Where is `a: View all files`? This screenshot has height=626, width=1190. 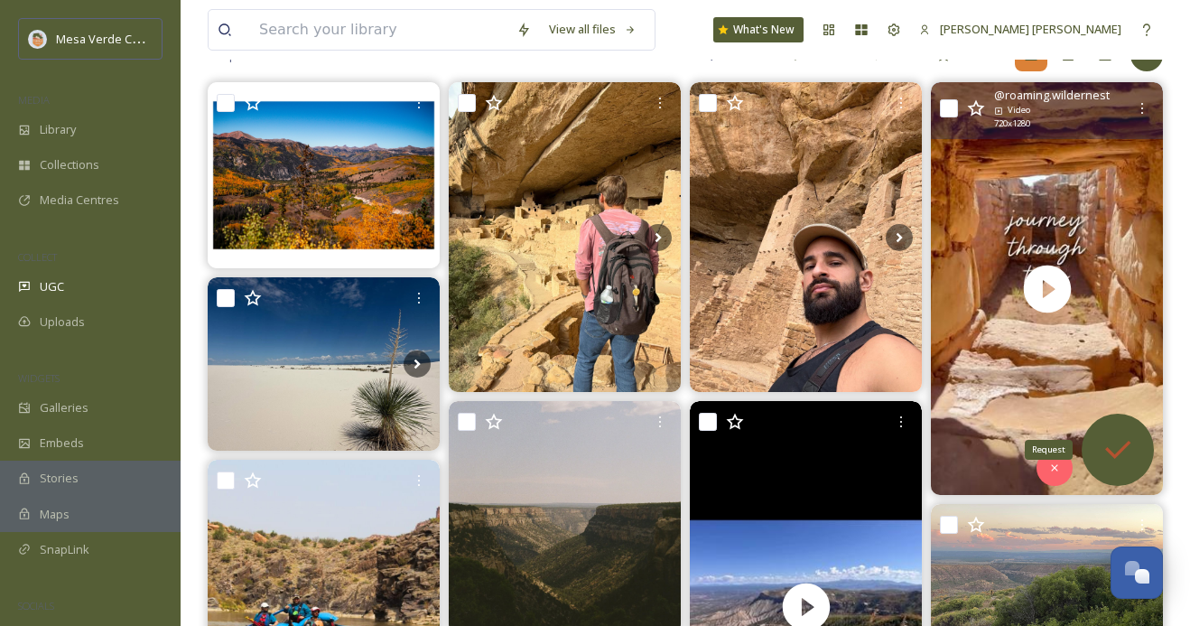
a: View all files is located at coordinates (592, 29).